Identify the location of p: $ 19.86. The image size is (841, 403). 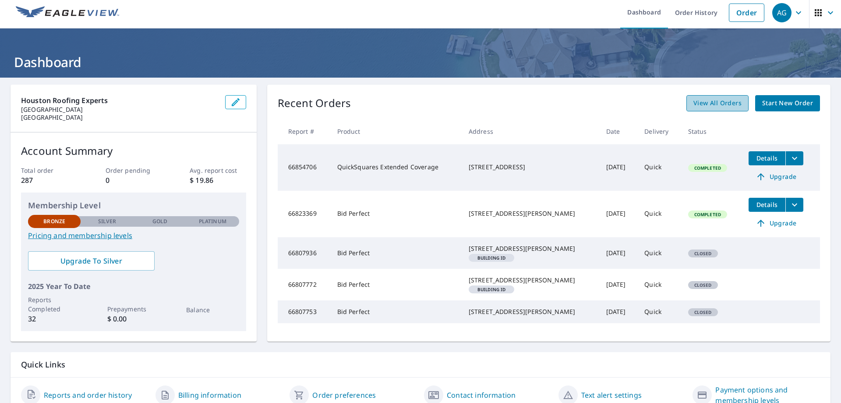
(218, 180).